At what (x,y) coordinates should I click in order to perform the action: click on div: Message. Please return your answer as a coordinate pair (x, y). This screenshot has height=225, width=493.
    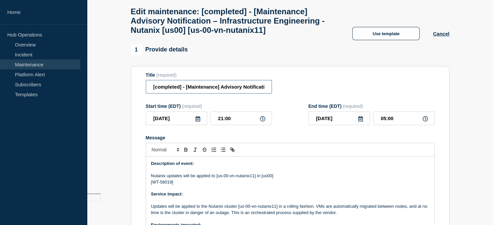
    Looking at the image, I should click on (290, 138).